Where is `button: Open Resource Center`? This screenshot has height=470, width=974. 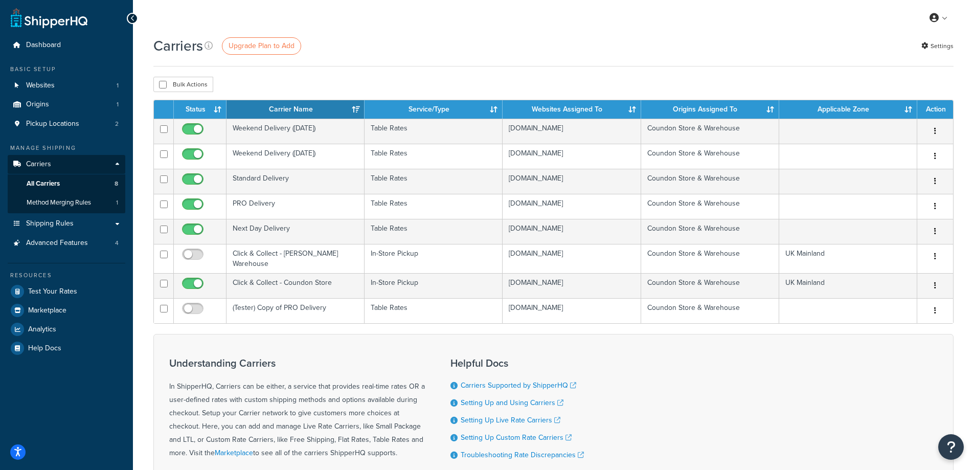 button: Open Resource Center is located at coordinates (951, 447).